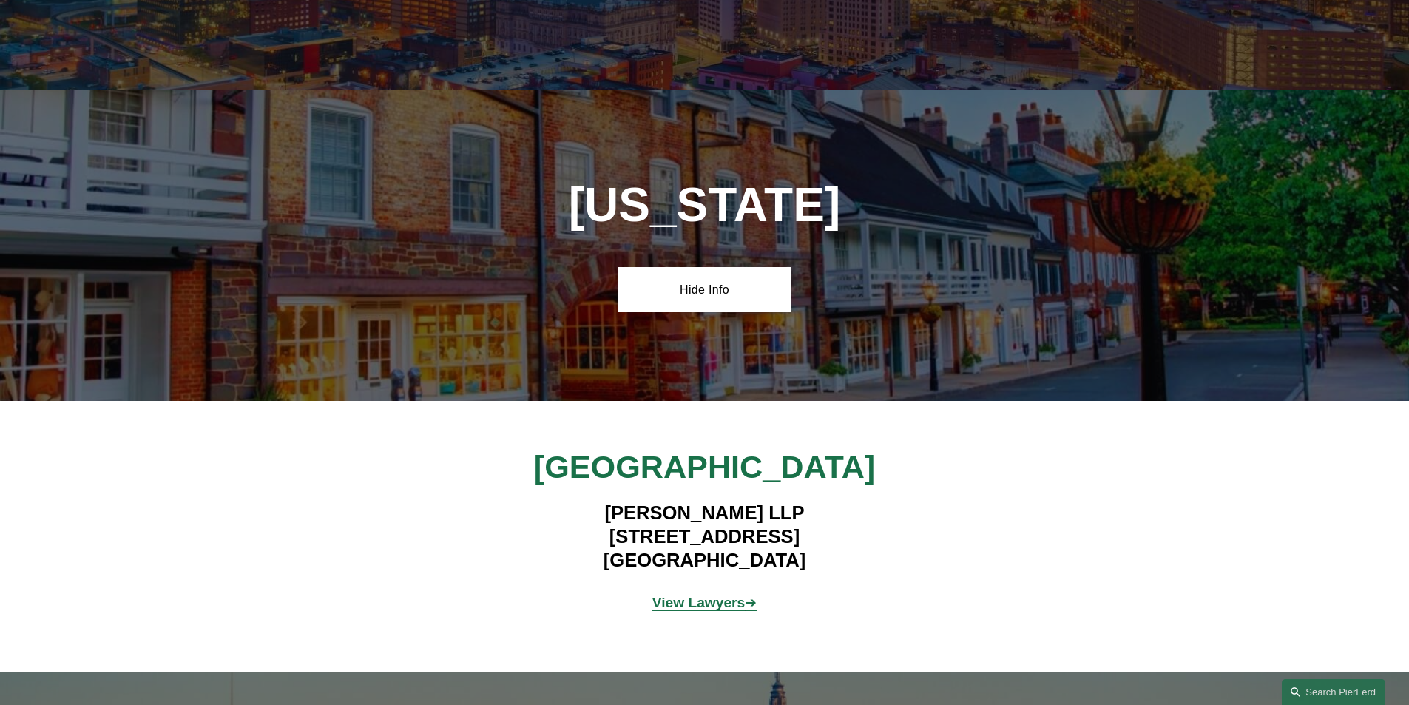 This screenshot has height=705, width=1409. What do you see at coordinates (699, 602) in the screenshot?
I see `strong: View Lawyers` at bounding box center [699, 602].